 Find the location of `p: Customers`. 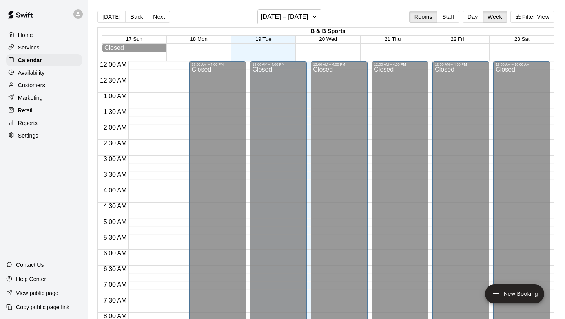

p: Customers is located at coordinates (31, 85).